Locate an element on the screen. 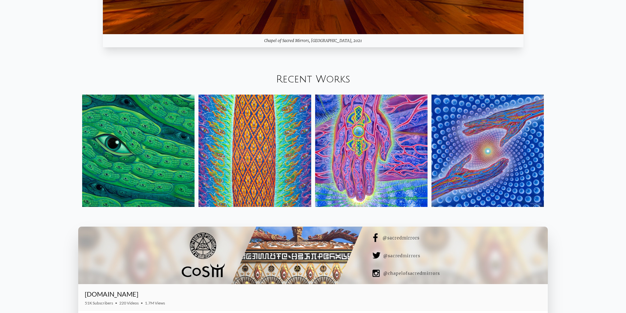 This screenshot has width=626, height=313. span: 51K Subscribers is located at coordinates (99, 303).